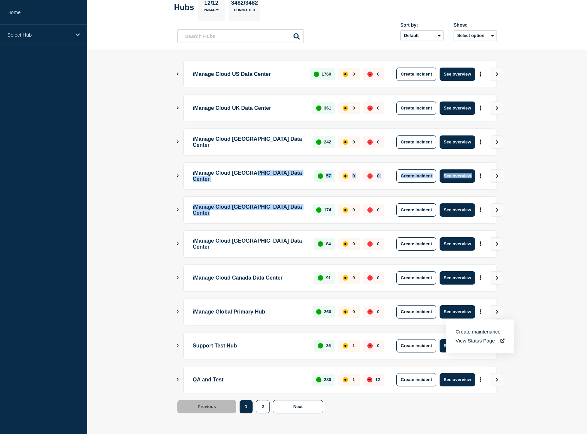 This screenshot has height=434, width=587. What do you see at coordinates (207, 406) in the screenshot?
I see `button: Previous` at bounding box center [207, 406].